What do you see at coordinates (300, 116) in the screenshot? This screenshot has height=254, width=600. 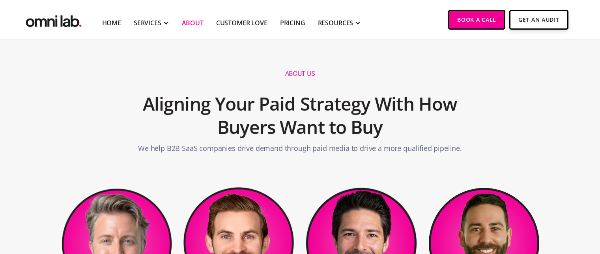 I see `h2: Aligning Your Paid Strategy With How Buyers Want to Buy` at bounding box center [300, 116].